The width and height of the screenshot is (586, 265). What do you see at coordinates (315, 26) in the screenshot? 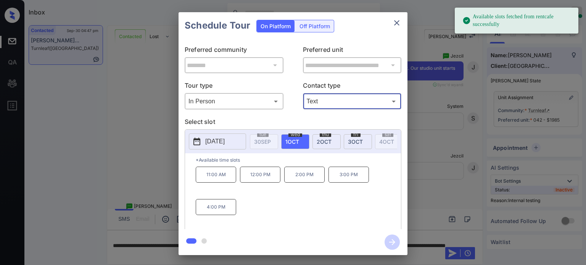
I see `div: Off Platform` at bounding box center [315, 26].